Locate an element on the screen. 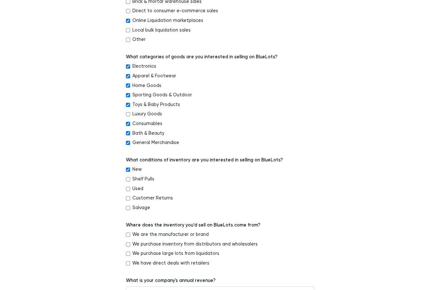  input: Home Goods is located at coordinates (128, 85).